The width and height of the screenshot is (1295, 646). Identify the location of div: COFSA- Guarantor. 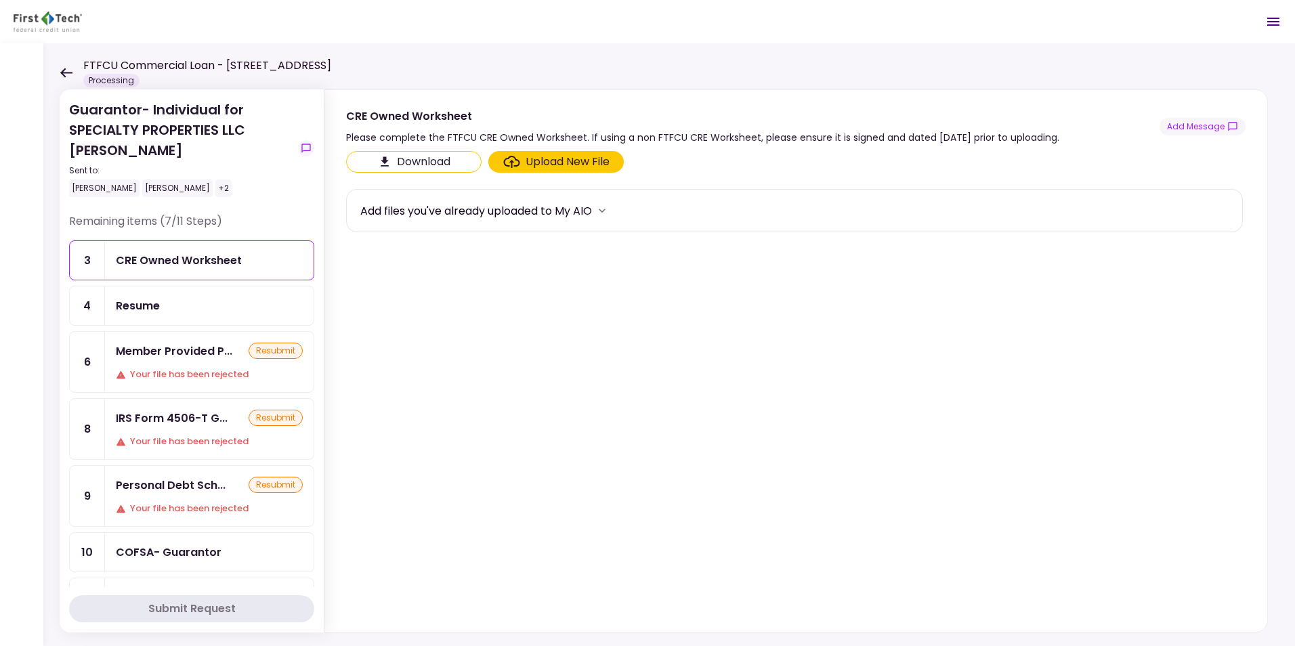
(169, 552).